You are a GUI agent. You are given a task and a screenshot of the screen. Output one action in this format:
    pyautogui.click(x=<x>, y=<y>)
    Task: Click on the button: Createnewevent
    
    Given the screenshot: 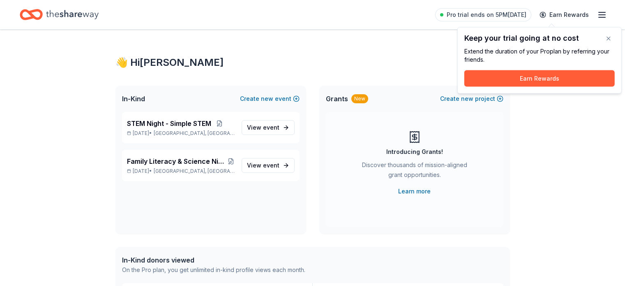 What is the action you would take?
    pyautogui.click(x=270, y=99)
    